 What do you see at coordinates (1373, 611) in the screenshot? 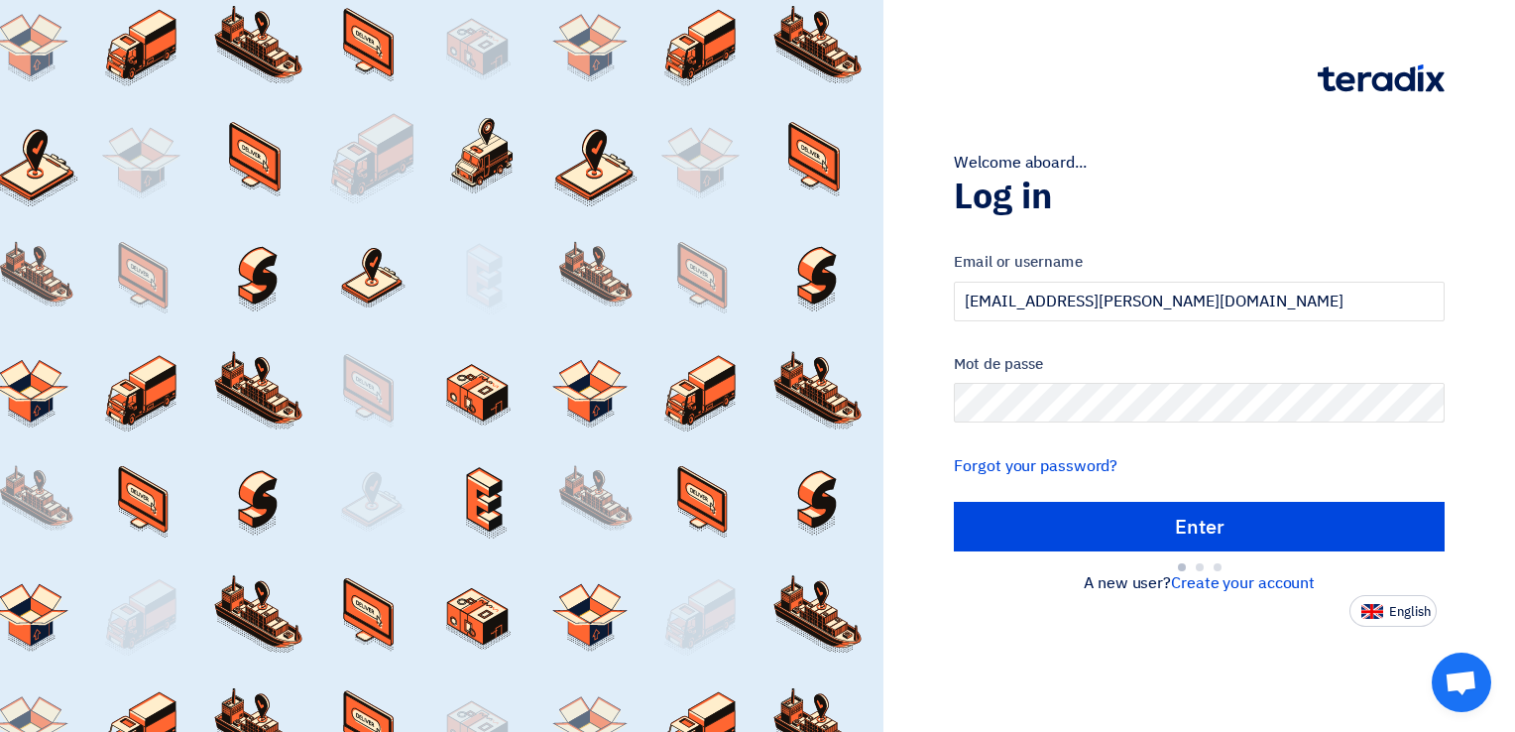
I see `img: en-US.png` at bounding box center [1373, 611].